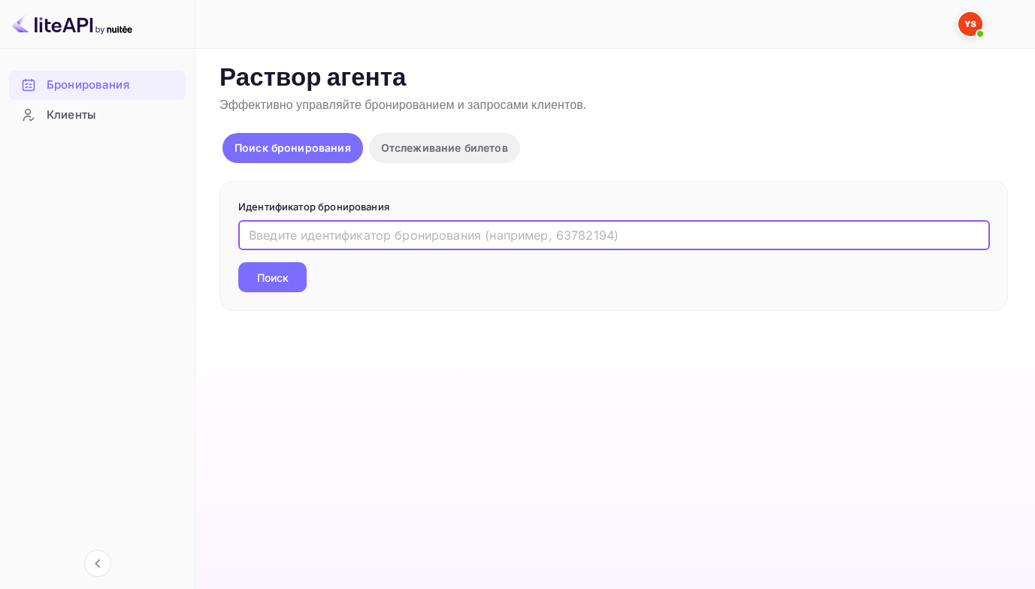  I want to click on div: Бронирования, so click(97, 85).